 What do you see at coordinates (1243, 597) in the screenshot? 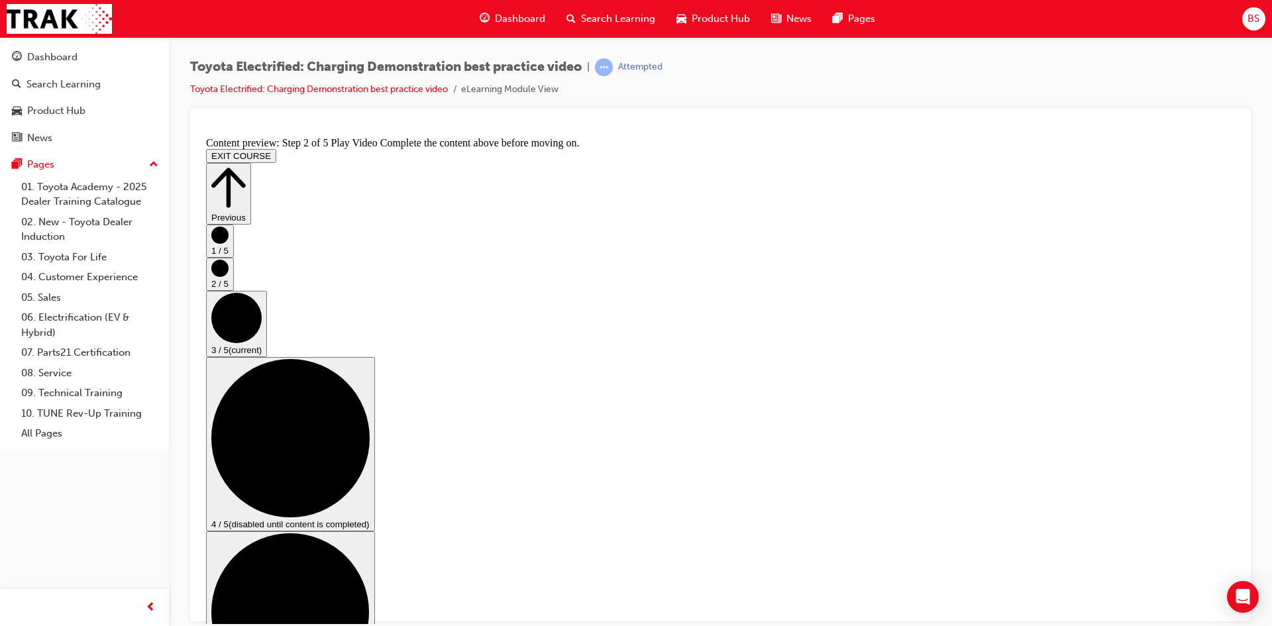
I see `div: Open Intercom Messenger` at bounding box center [1243, 597].